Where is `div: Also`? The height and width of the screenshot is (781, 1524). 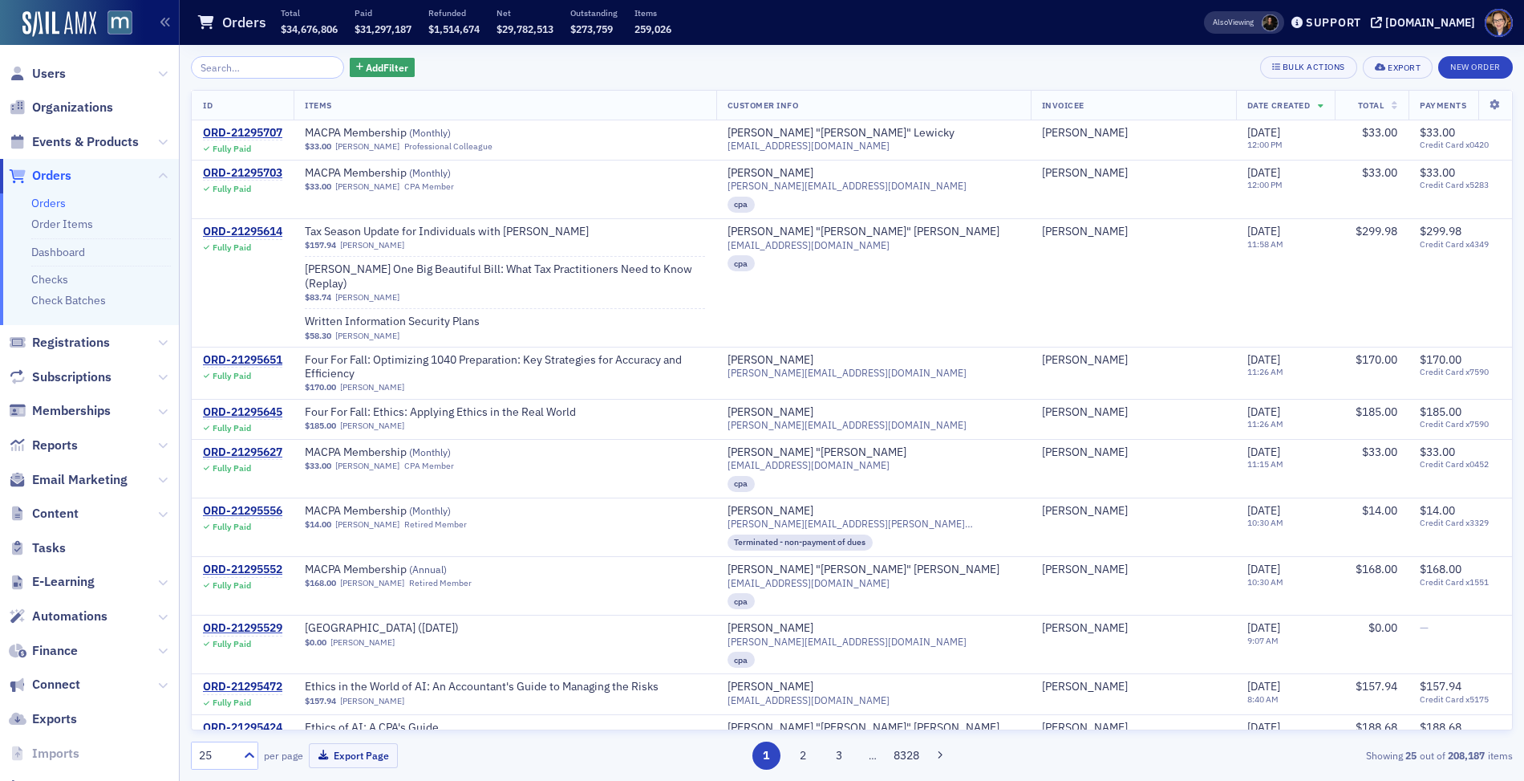 div: Also is located at coordinates (1220, 22).